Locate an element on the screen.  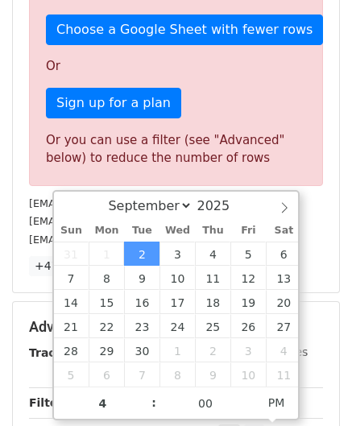
a: Choose a Google Sheet with fewer rows is located at coordinates (184, 30).